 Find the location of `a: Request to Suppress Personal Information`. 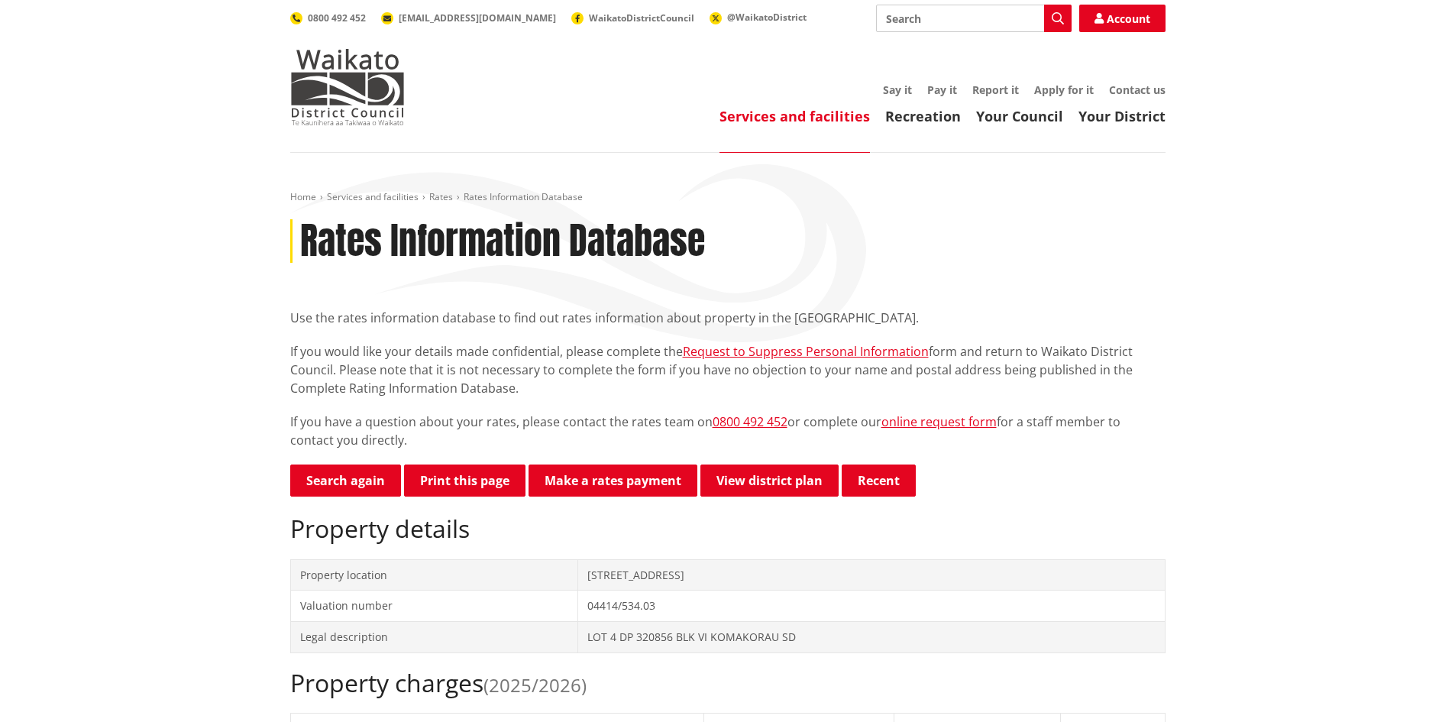

a: Request to Suppress Personal Information is located at coordinates (806, 351).